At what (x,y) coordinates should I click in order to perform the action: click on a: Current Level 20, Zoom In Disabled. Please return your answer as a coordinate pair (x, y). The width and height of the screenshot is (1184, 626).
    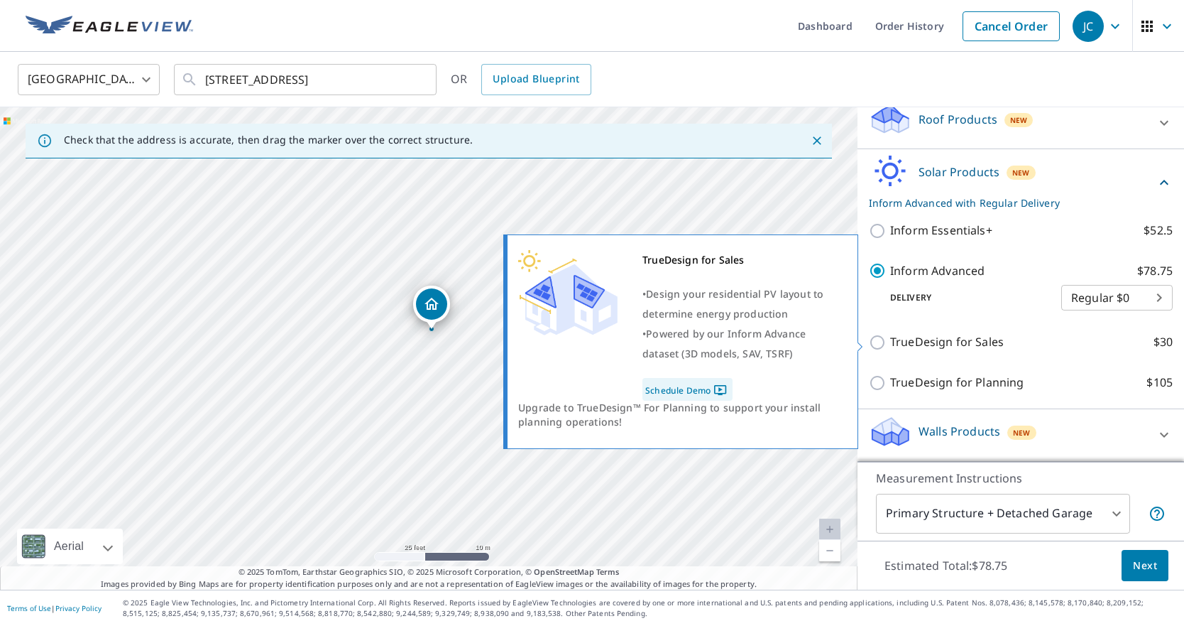
    Looking at the image, I should click on (830, 529).